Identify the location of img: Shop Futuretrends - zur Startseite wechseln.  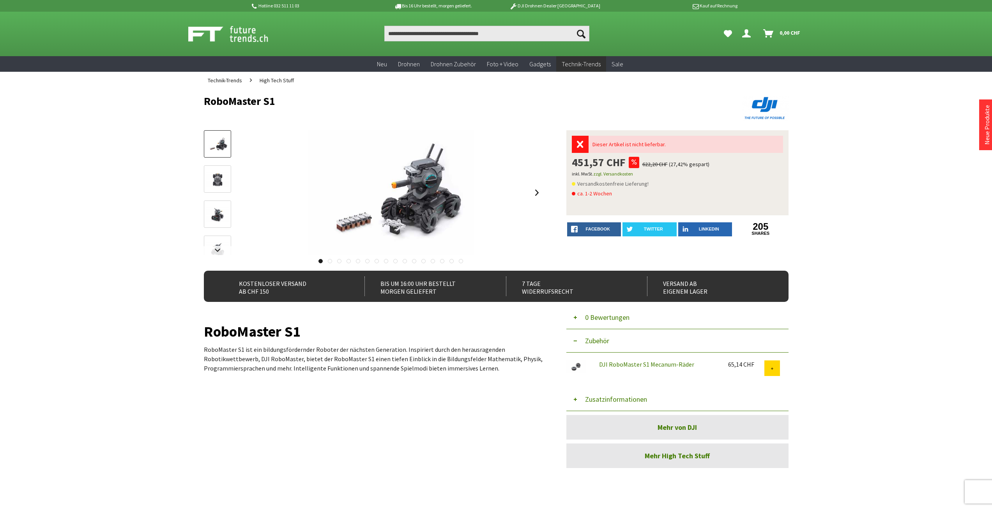
(237, 34).